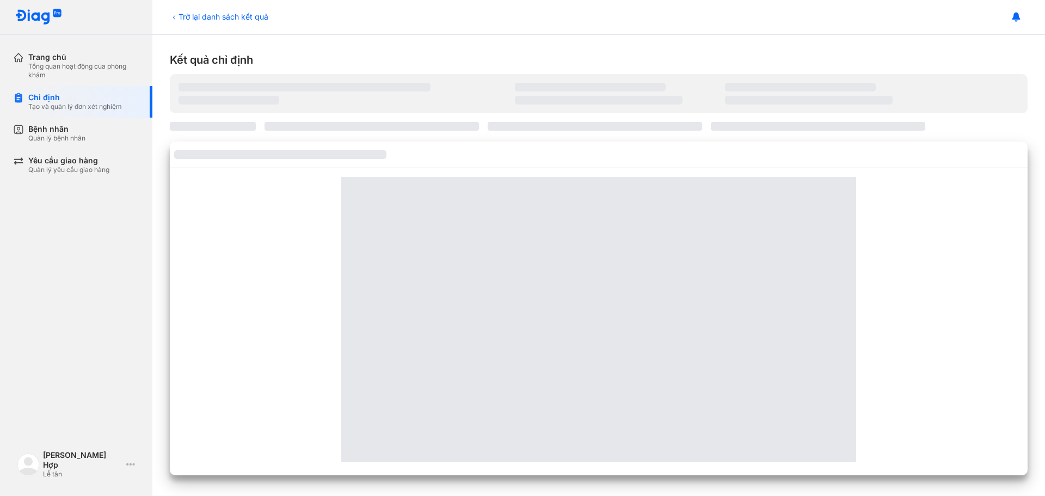  I want to click on div: Bệnh nhân, so click(57, 129).